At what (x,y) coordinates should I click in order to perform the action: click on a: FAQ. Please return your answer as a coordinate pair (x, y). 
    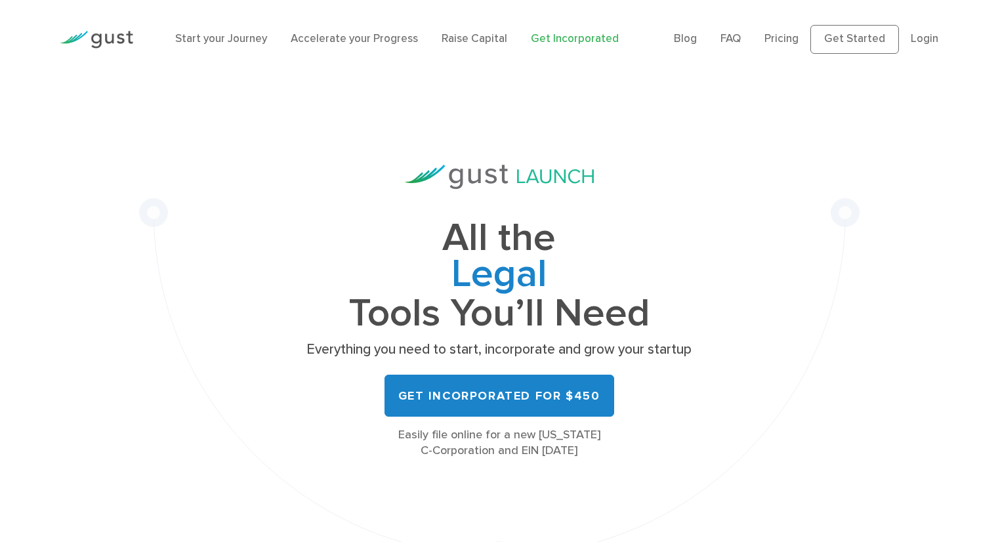
    Looking at the image, I should click on (730, 39).